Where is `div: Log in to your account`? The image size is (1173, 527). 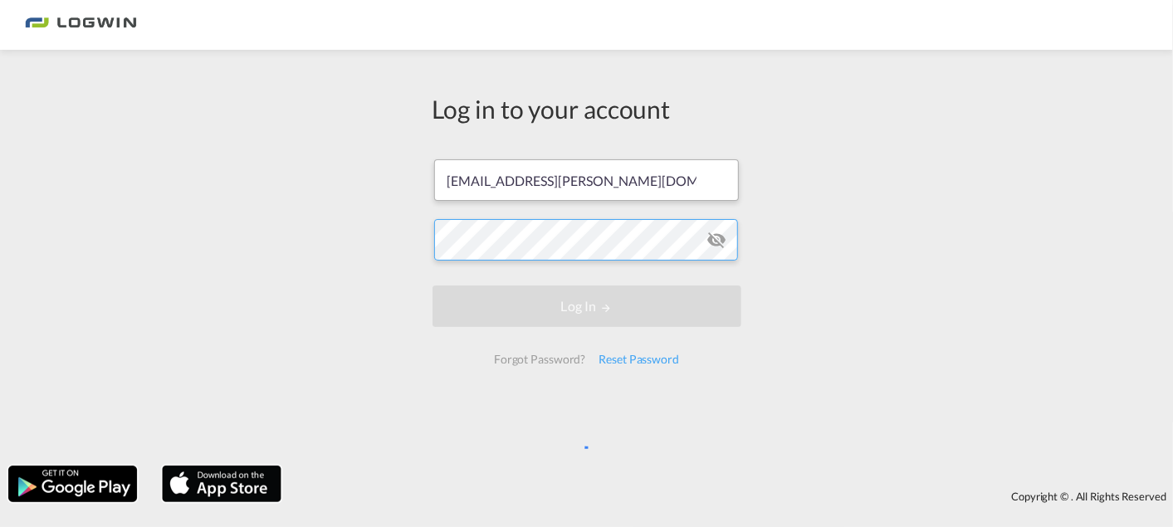
div: Log in to your account is located at coordinates (587, 109).